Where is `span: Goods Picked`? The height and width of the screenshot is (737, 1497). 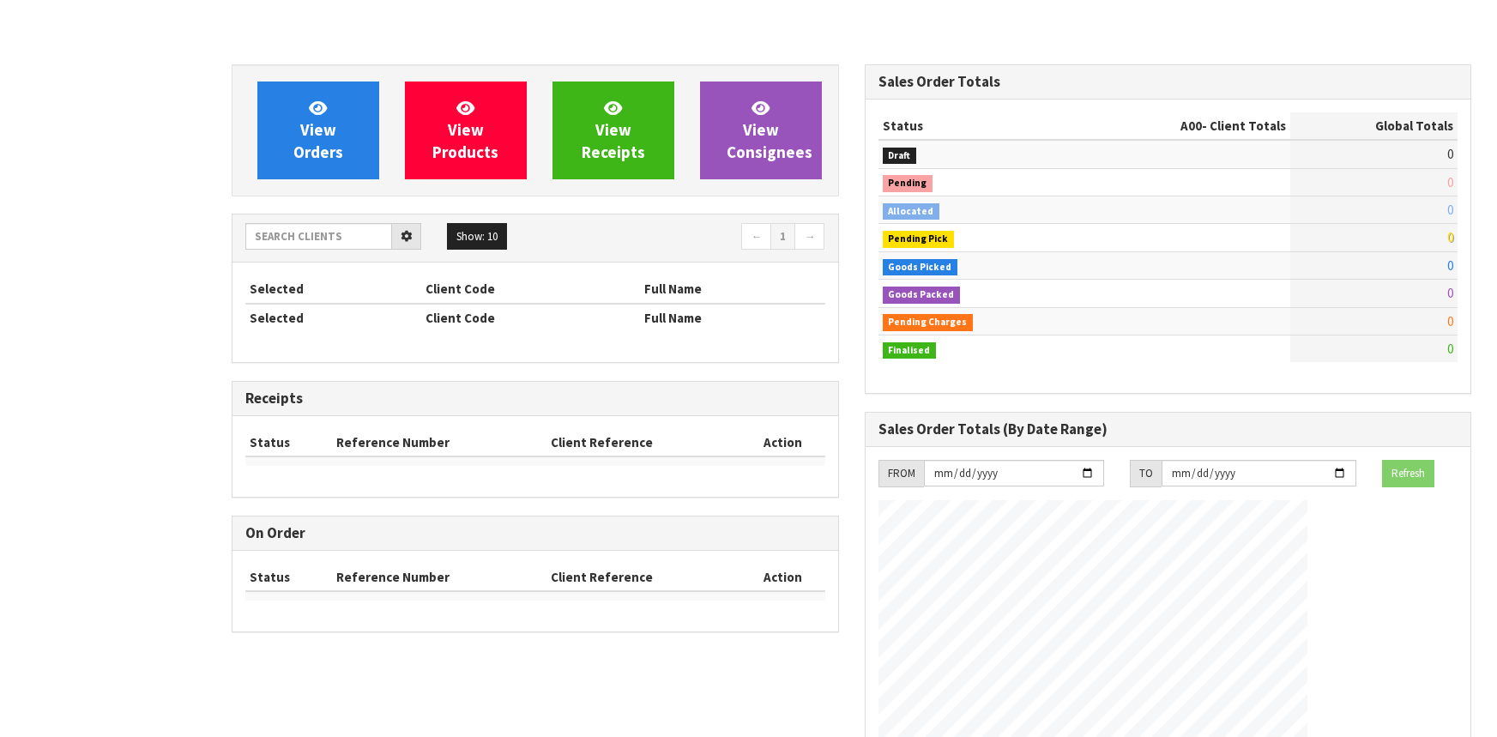
span: Goods Picked is located at coordinates (921, 268).